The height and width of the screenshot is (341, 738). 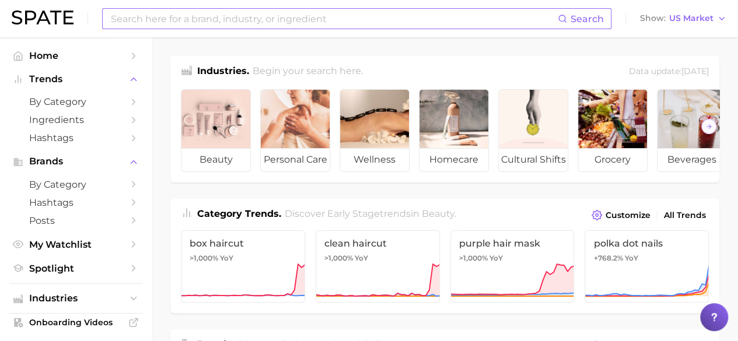 I want to click on a: Posts, so click(x=76, y=221).